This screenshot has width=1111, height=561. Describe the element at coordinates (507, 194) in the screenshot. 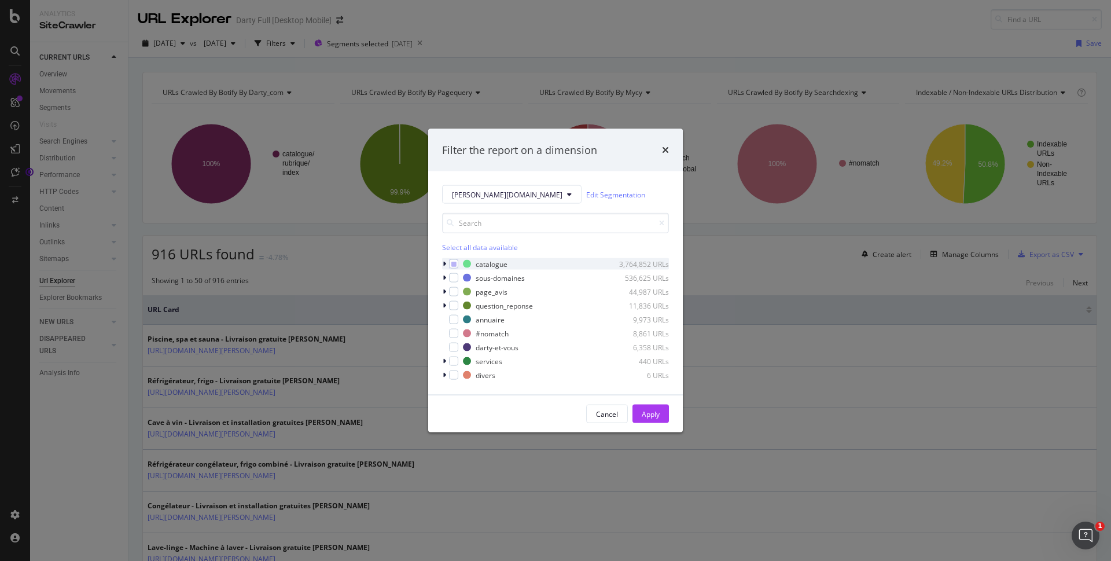

I see `span: darty.com` at that location.